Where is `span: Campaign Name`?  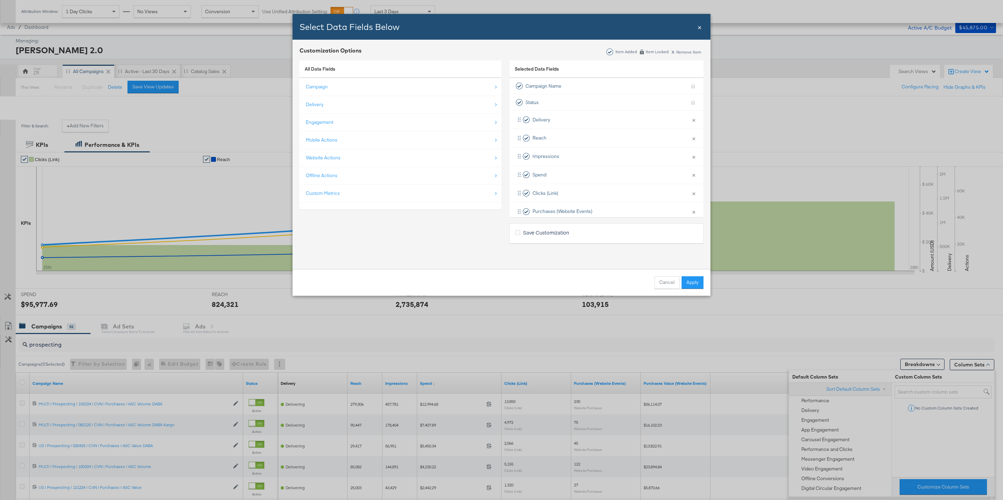
span: Campaign Name is located at coordinates (543, 86).